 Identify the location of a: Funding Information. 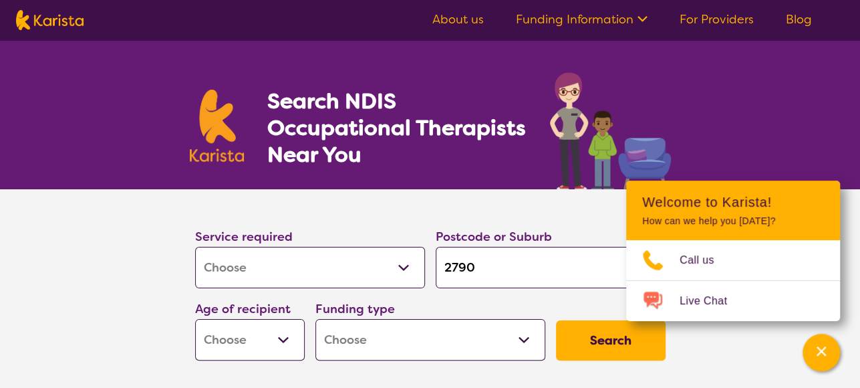
(581, 19).